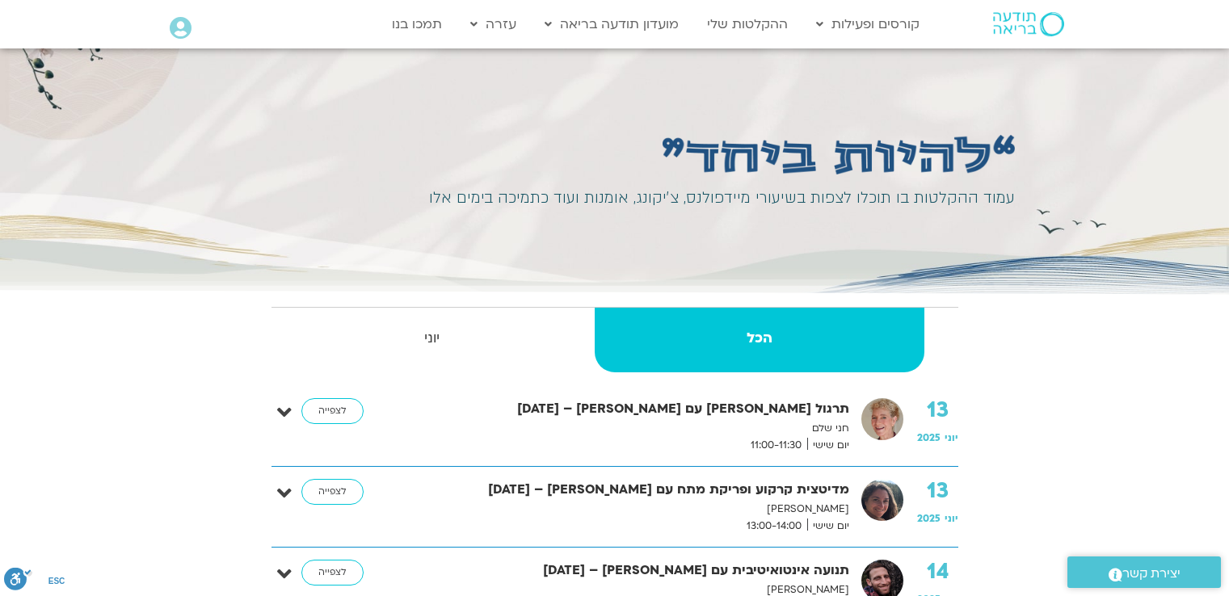 This screenshot has width=1229, height=596. Describe the element at coordinates (868, 24) in the screenshot. I see `a: קורסים ופעילות` at that location.